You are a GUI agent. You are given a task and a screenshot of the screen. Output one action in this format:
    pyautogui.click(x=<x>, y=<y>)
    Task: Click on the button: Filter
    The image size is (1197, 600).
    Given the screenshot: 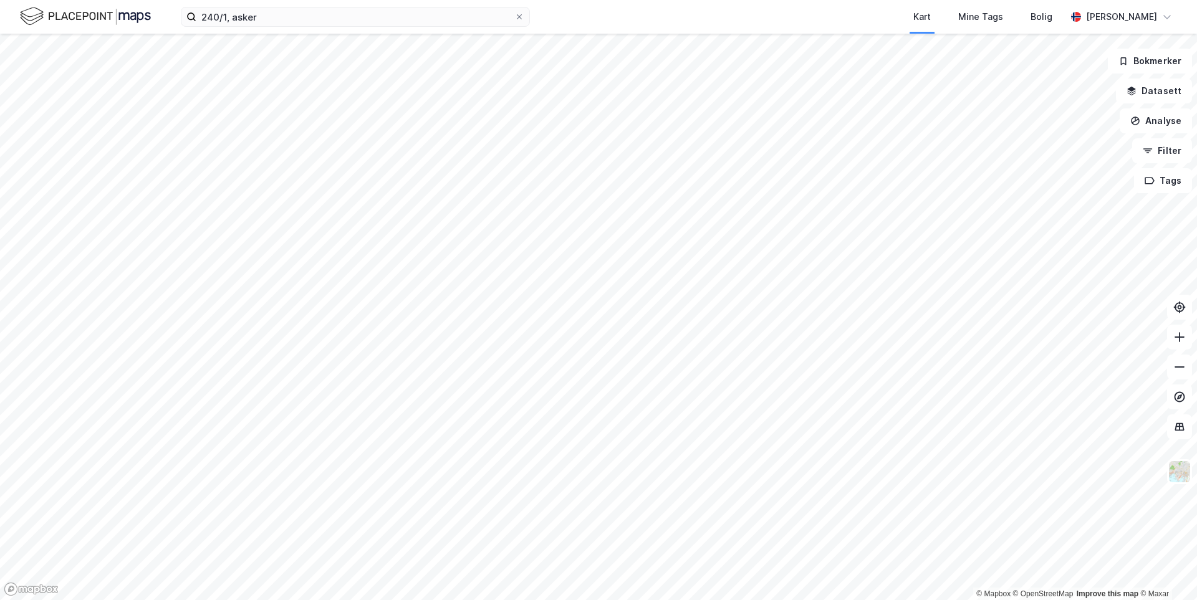 What is the action you would take?
    pyautogui.click(x=1162, y=151)
    